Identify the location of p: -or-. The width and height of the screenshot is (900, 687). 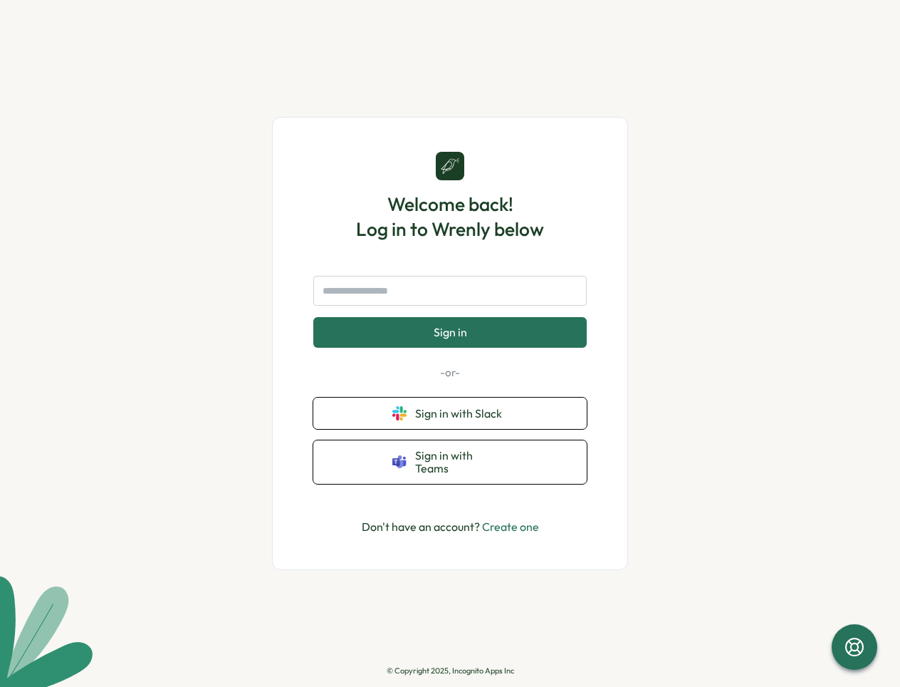
(450, 373).